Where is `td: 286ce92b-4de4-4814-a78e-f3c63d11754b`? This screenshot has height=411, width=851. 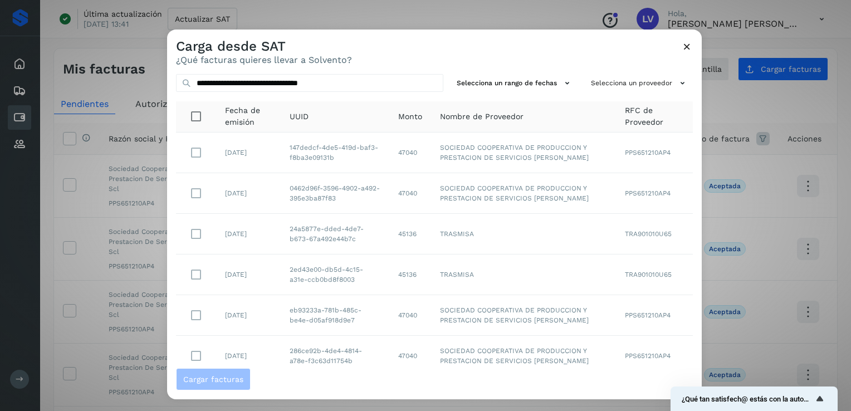 td: 286ce92b-4de4-4814-a78e-f3c63d11754b is located at coordinates (335, 356).